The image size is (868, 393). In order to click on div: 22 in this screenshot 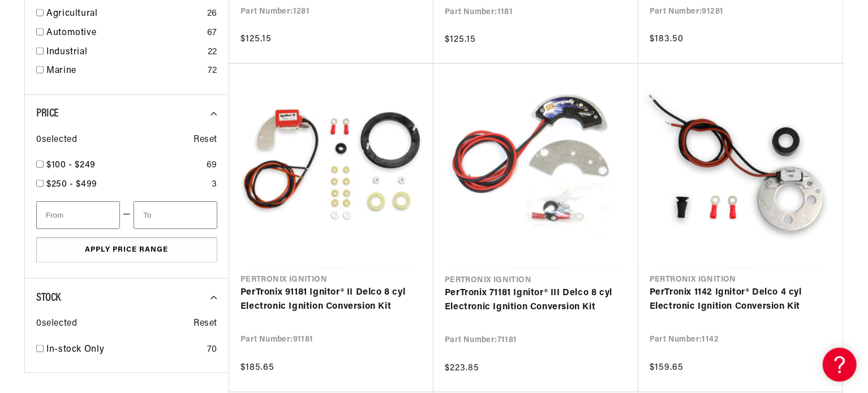, I will do `click(212, 53)`.